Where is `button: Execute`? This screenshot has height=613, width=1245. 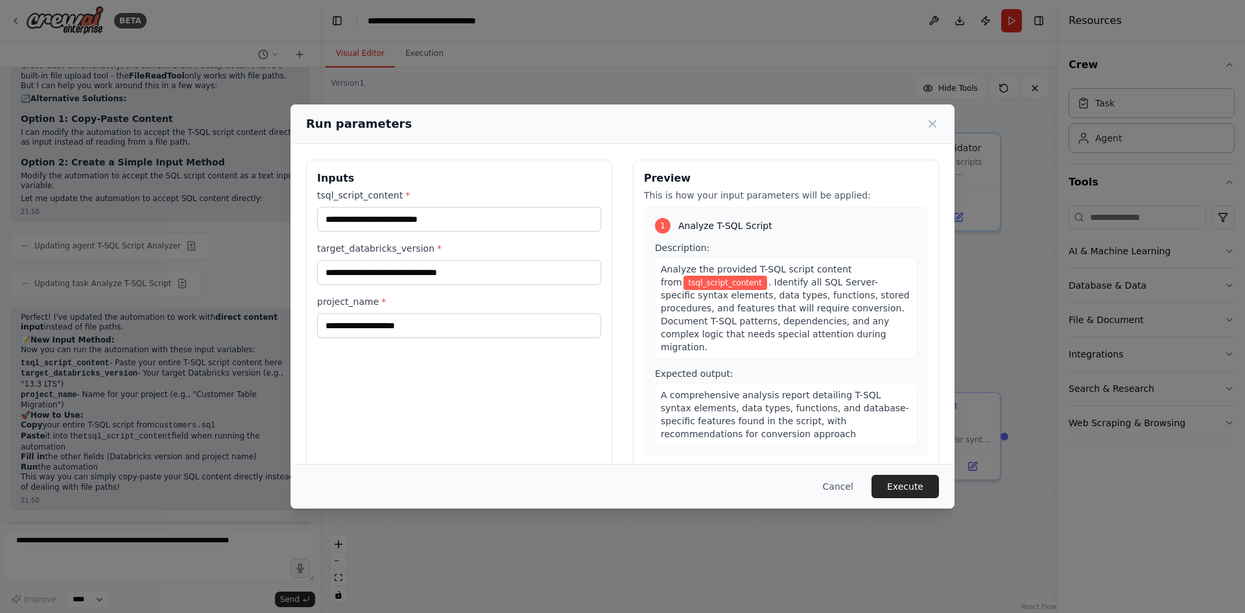
button: Execute is located at coordinates (905, 486).